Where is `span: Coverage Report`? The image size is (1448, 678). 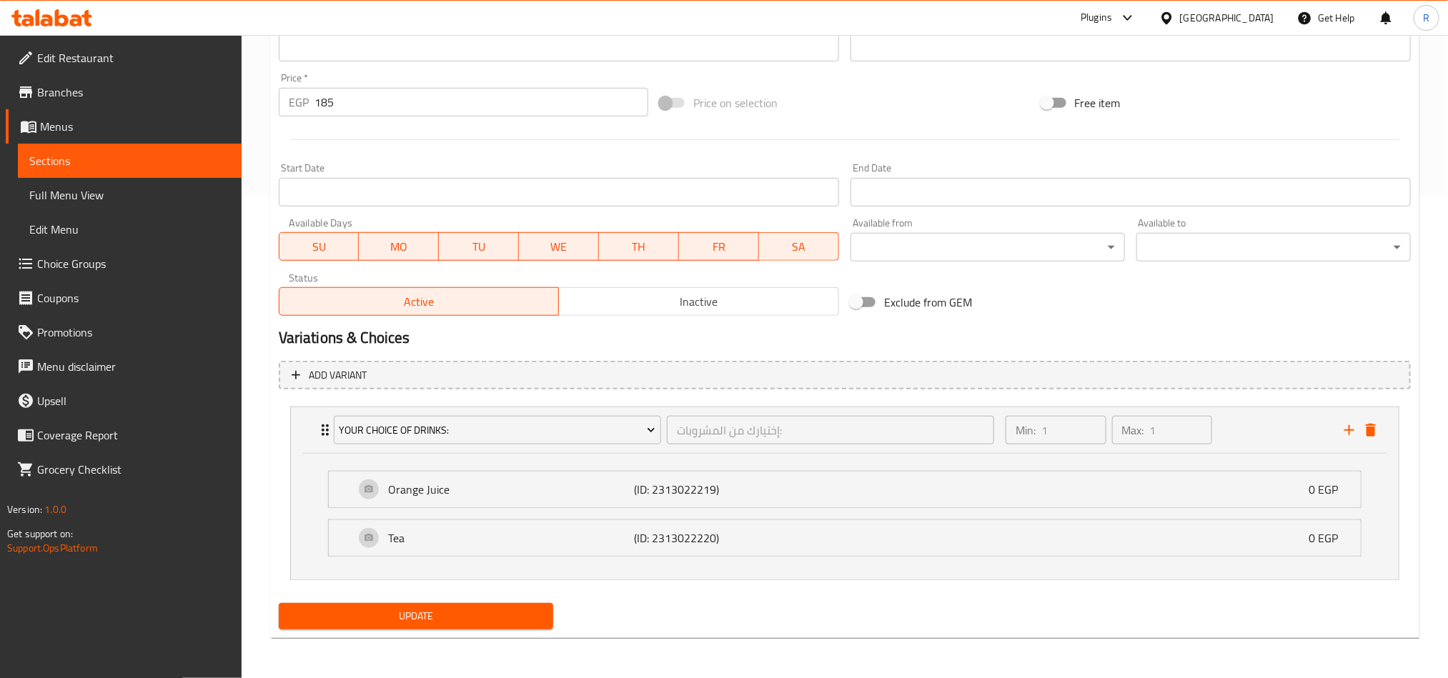
span: Coverage Report is located at coordinates (134, 435).